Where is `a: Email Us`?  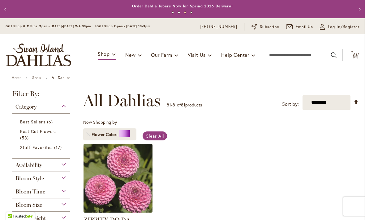
a: Email Us is located at coordinates (299, 27).